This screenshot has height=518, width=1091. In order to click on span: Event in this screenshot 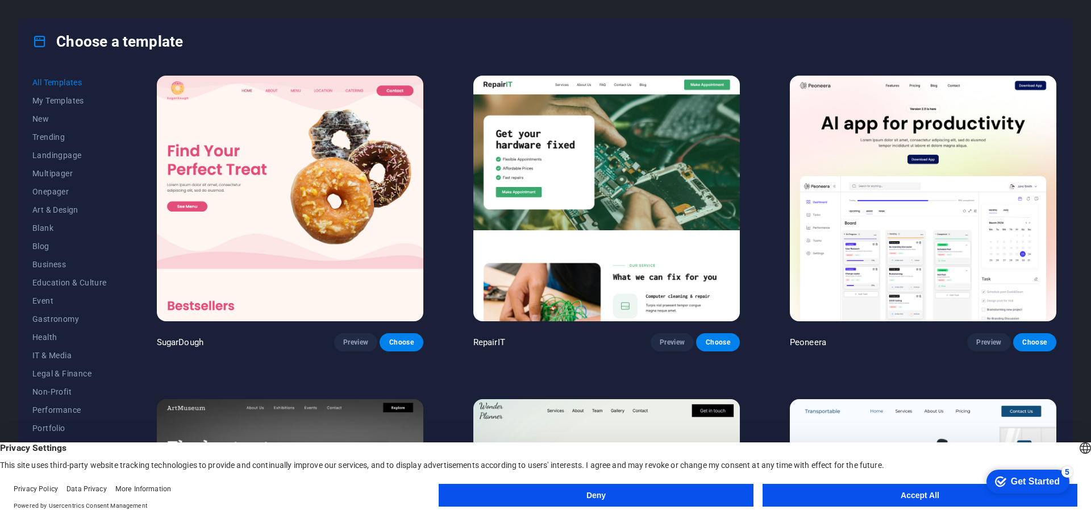, I will do `click(69, 301)`.